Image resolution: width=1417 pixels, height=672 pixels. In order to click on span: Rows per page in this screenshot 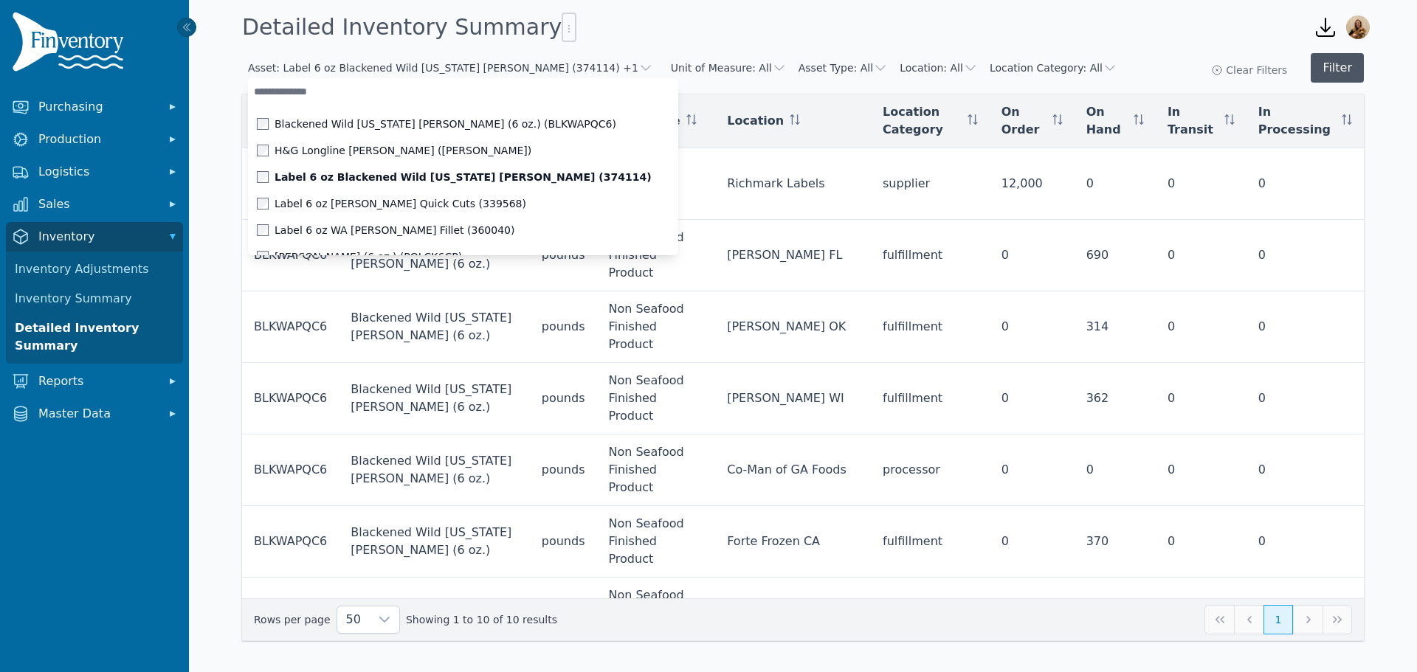, I will do `click(354, 620)`.